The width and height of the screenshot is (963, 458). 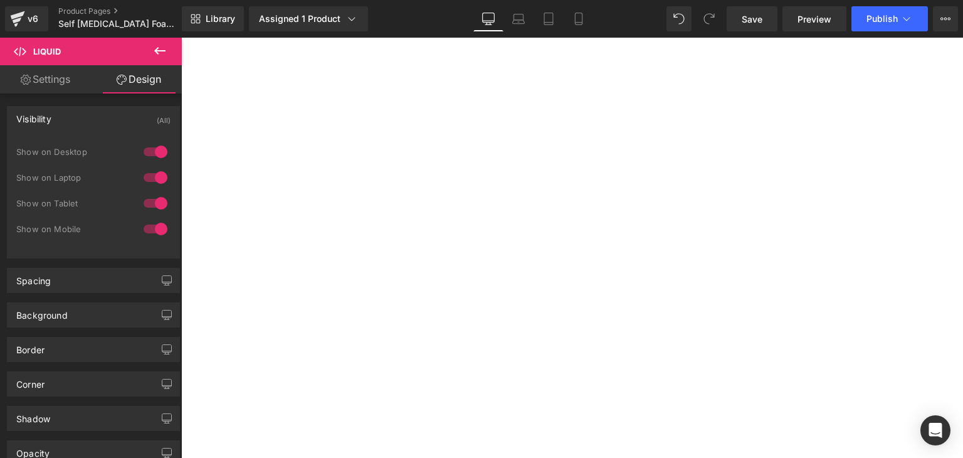 I want to click on span: Preview, so click(x=814, y=19).